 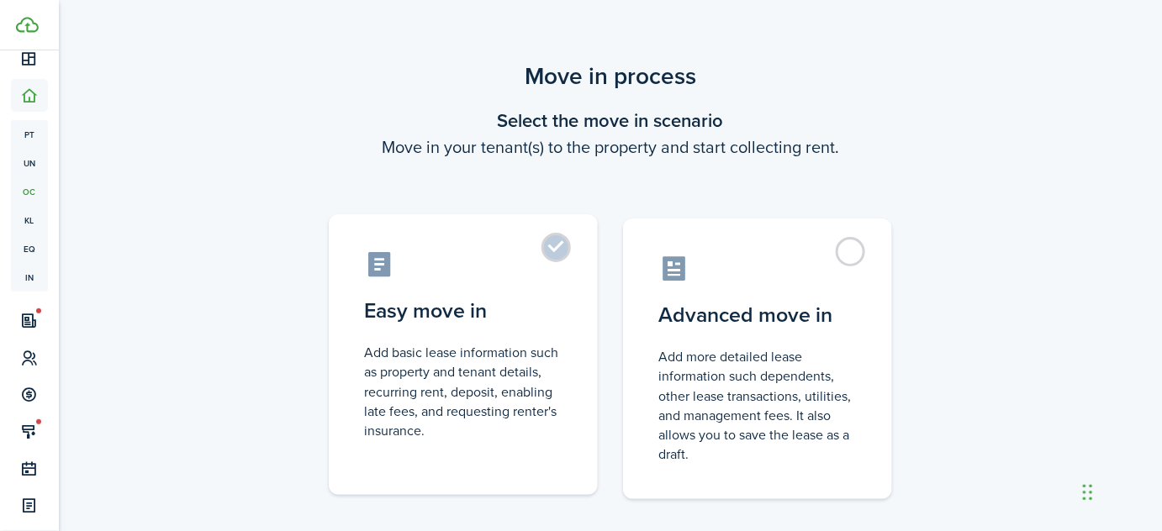 What do you see at coordinates (29, 163) in the screenshot?
I see `span: un` at bounding box center [29, 163].